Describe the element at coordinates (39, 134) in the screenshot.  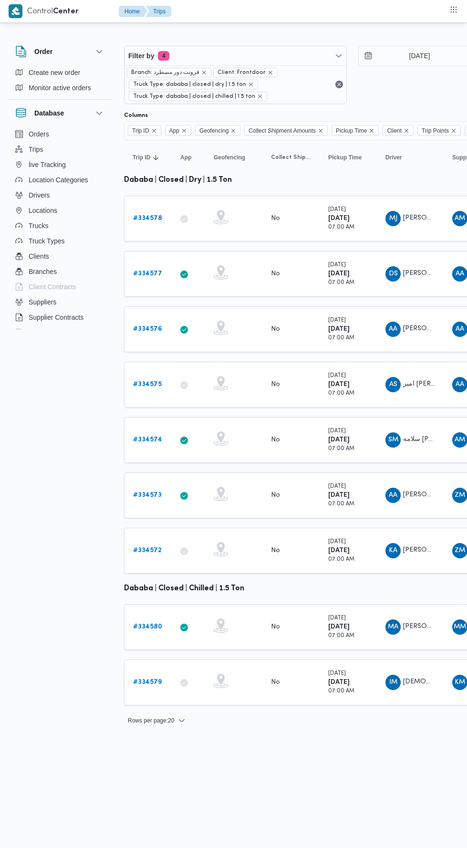
I see `span: Orders` at that location.